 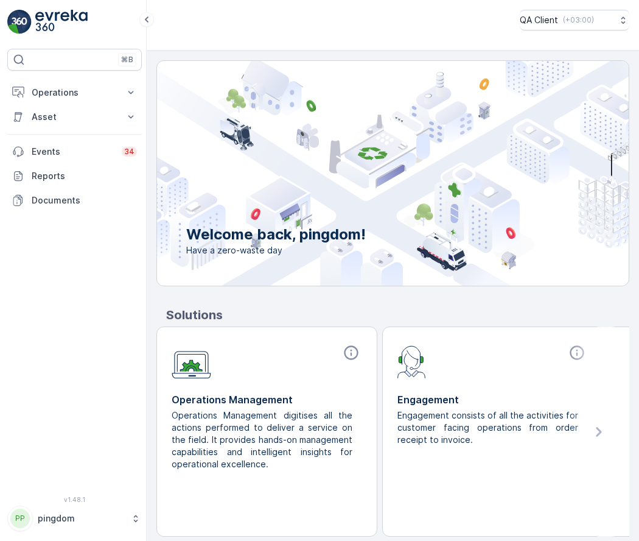 What do you see at coordinates (84, 200) in the screenshot?
I see `p: Documents` at bounding box center [84, 200].